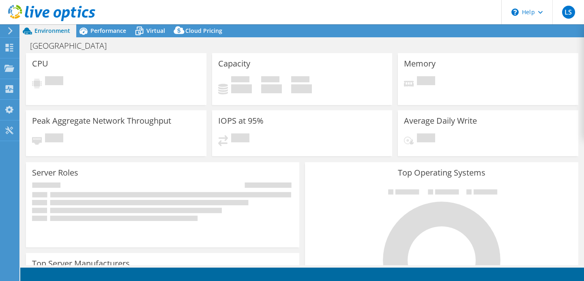 Image resolution: width=584 pixels, height=281 pixels. I want to click on span: Environment, so click(52, 30).